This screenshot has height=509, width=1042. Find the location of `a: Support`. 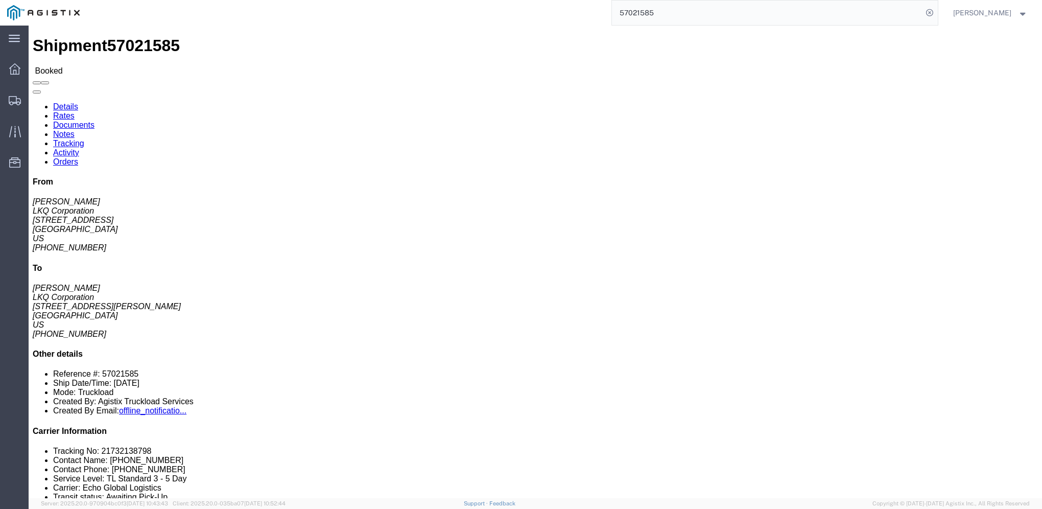

a: Support is located at coordinates (477, 503).